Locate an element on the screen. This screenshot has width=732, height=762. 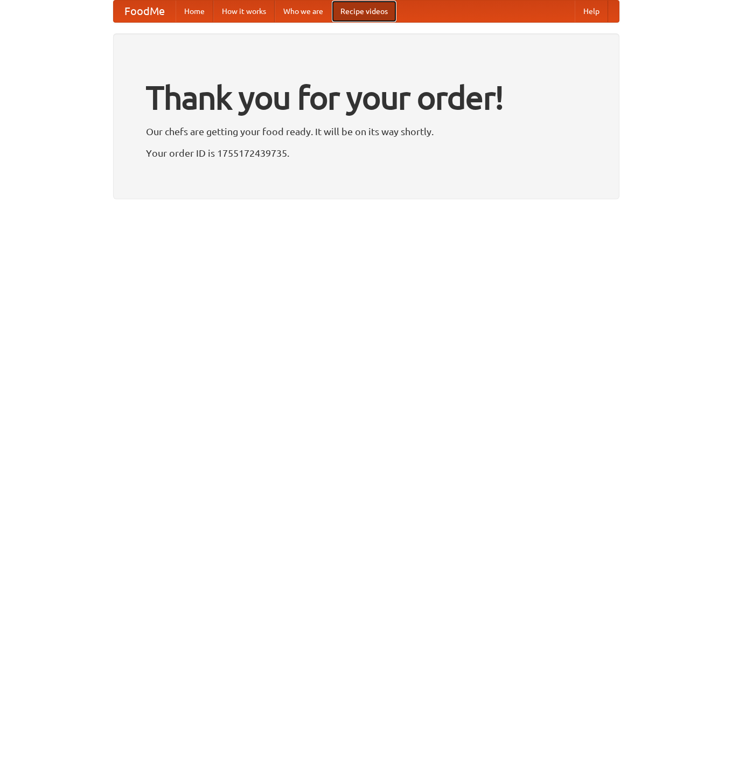
a: Help is located at coordinates (591, 11).